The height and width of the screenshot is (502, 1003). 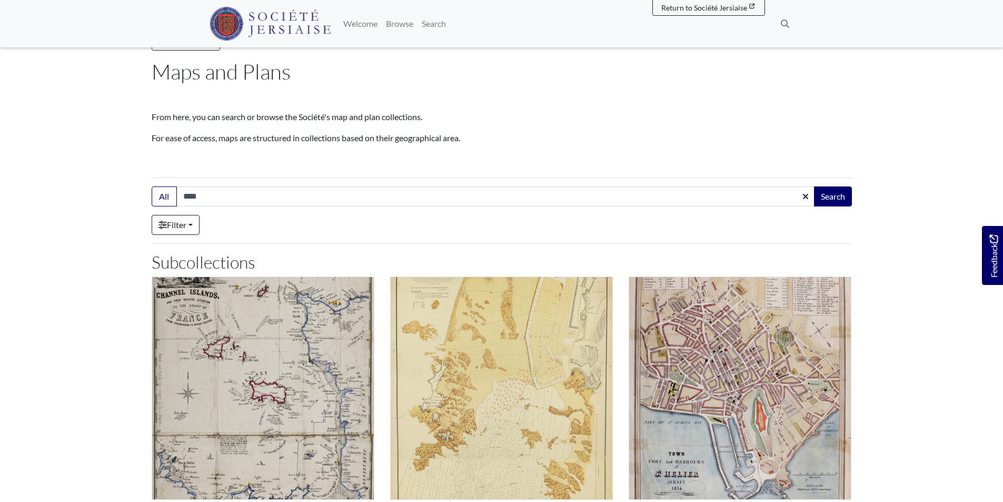 I want to click on img: Harbours, so click(x=501, y=388).